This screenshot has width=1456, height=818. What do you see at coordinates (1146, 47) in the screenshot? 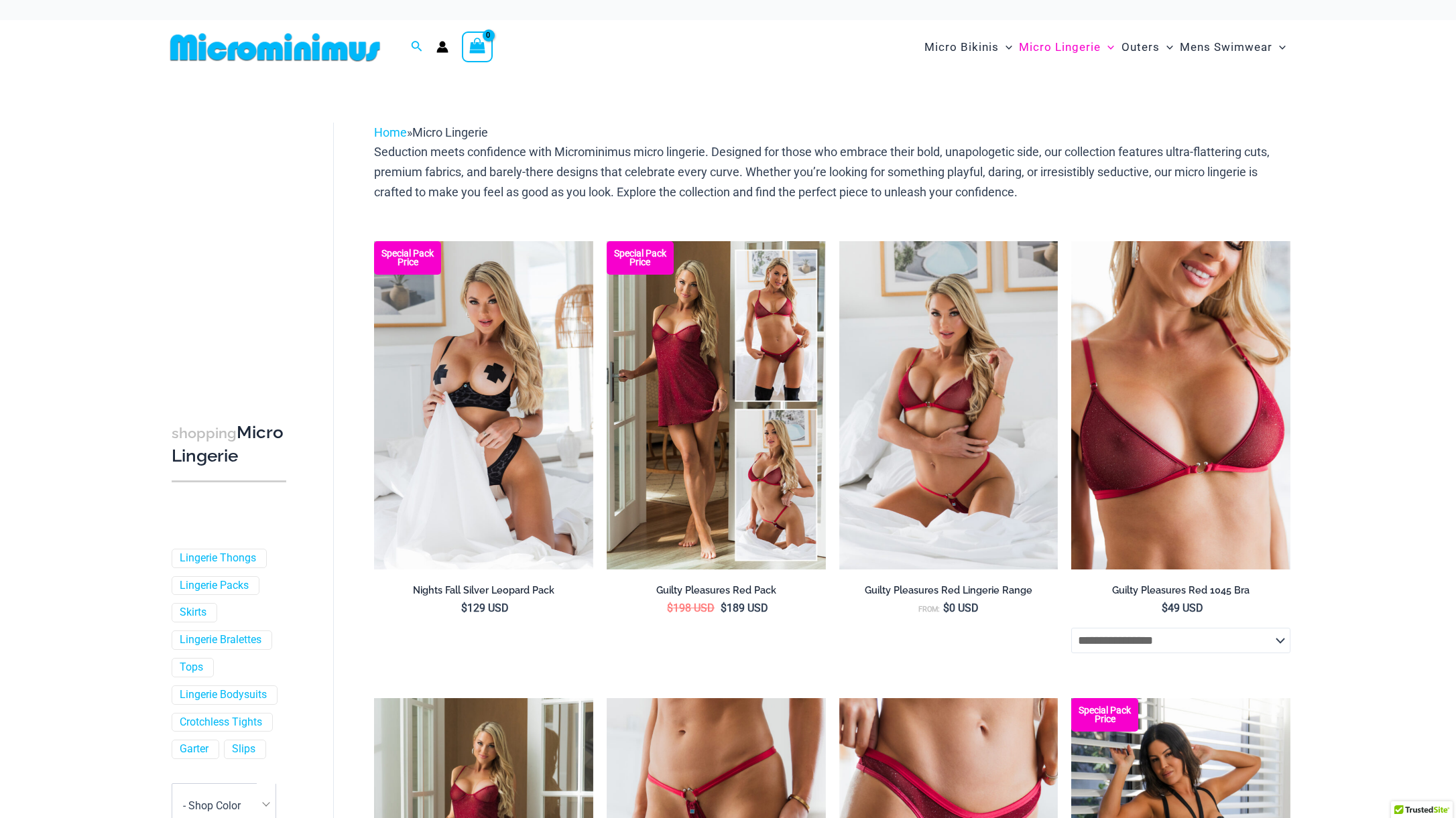
I see `a: OutersMenu ToggleMenu Toggle` at bounding box center [1146, 47].